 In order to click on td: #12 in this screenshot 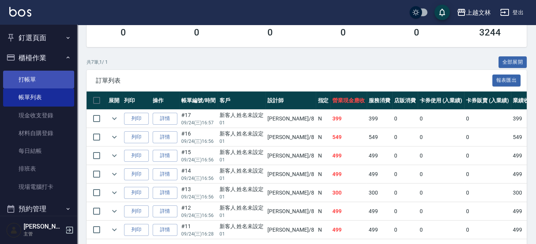, I will do `click(198, 211)`.